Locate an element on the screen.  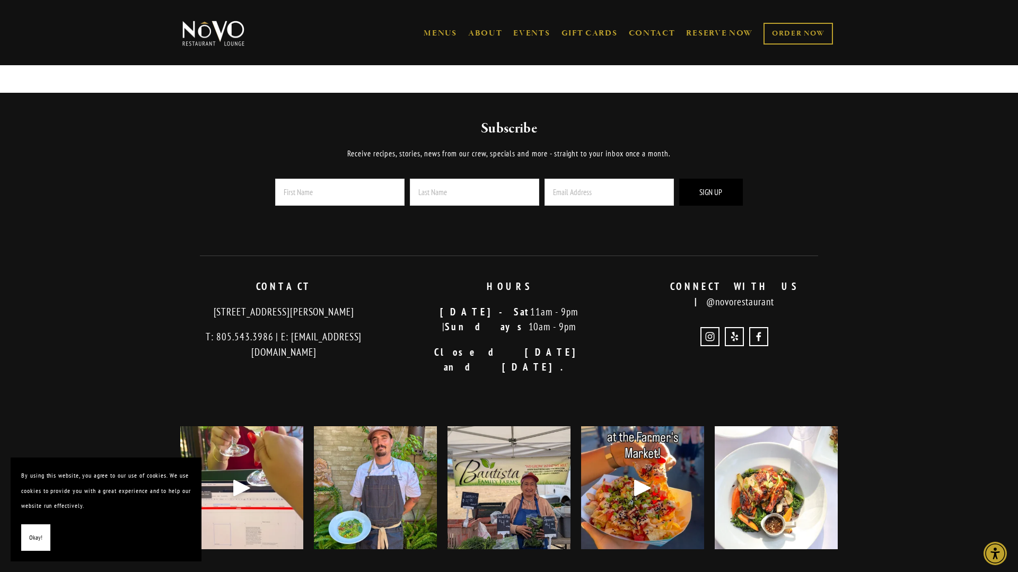
img: We're so grateful for the incredible farmers at @bautistafamilyfarms and all of their hard work. 🥕 is located at coordinates (509, 488).